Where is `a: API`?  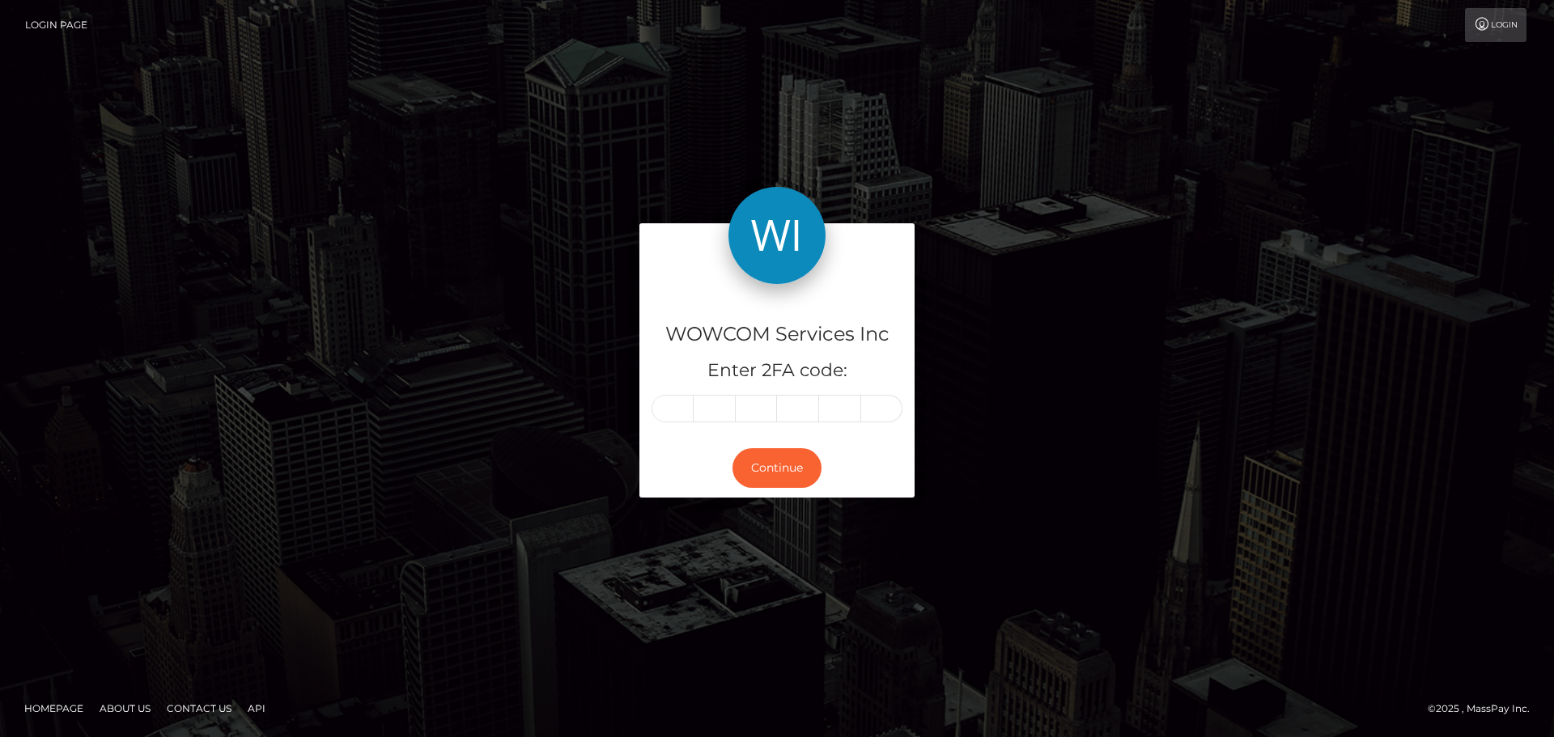
a: API is located at coordinates (257, 708).